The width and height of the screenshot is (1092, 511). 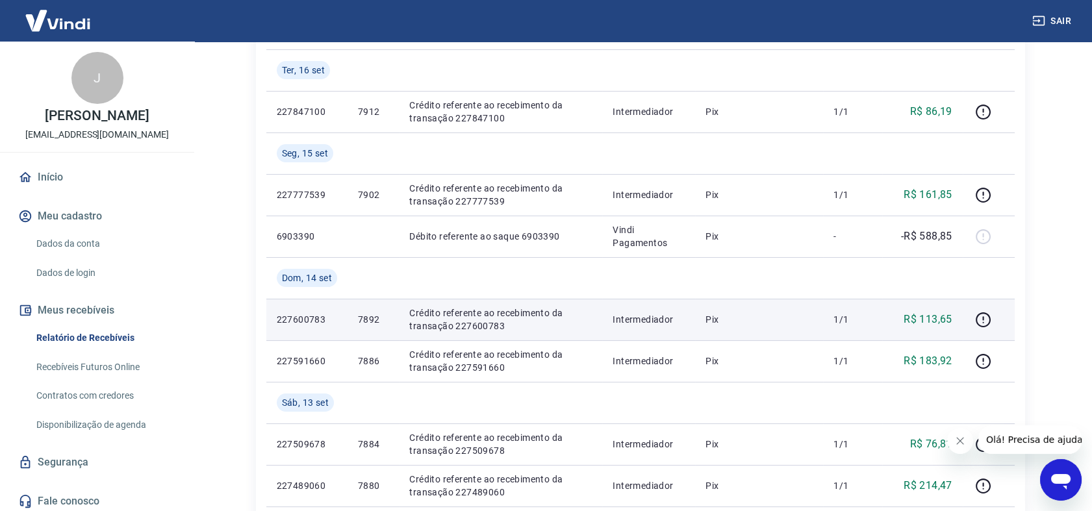 I want to click on p: Vindi Pagamentos, so click(x=648, y=236).